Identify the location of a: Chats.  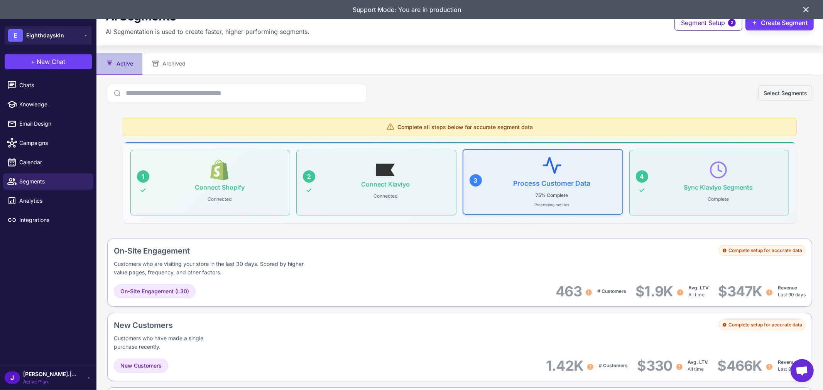
(48, 85).